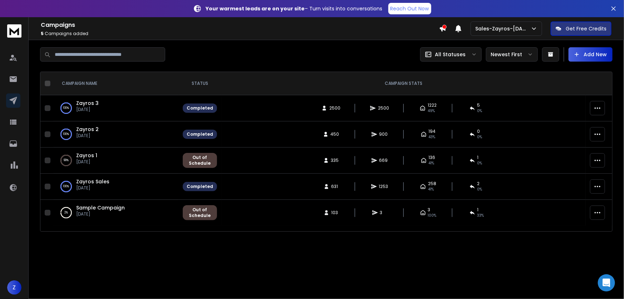 Image resolution: width=624 pixels, height=299 pixels. I want to click on a: Reach Out Now, so click(410, 9).